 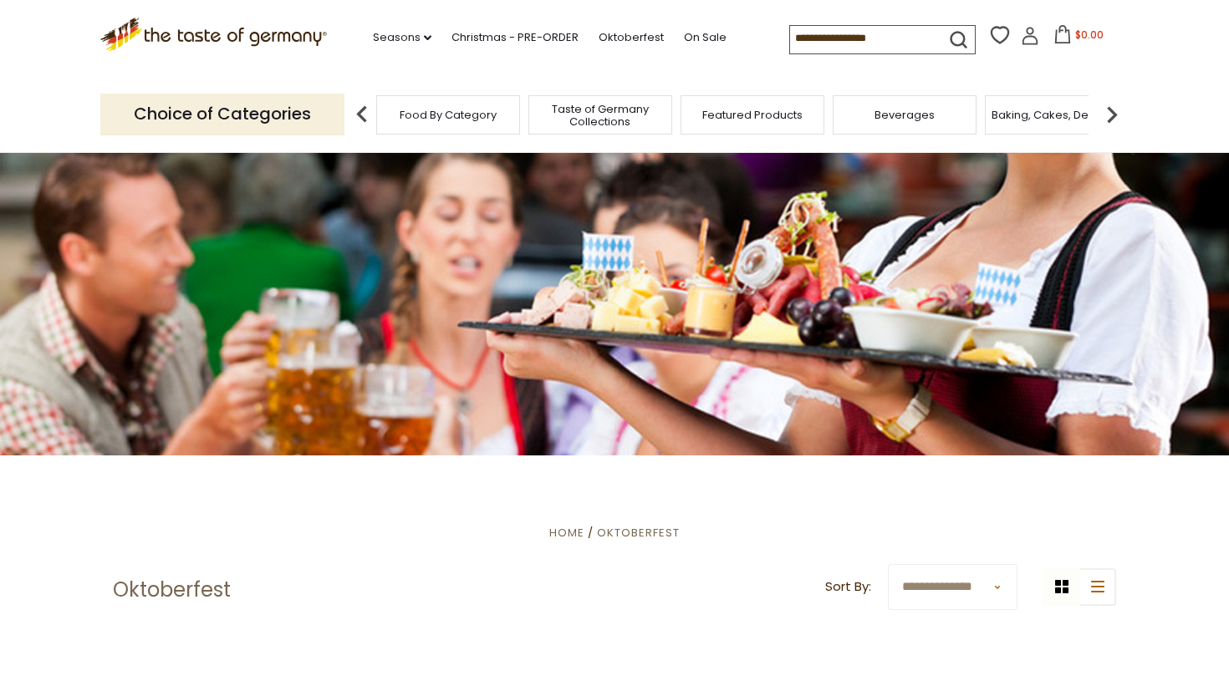 What do you see at coordinates (638, 532) in the screenshot?
I see `span: Oktoberfest` at bounding box center [638, 532].